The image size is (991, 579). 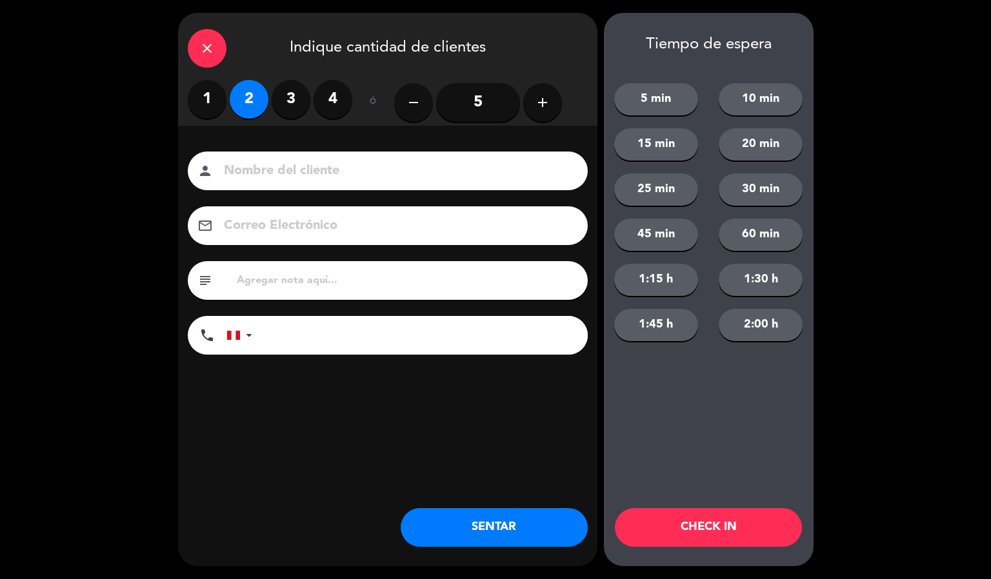 I want to click on button: 20 min, so click(x=760, y=144).